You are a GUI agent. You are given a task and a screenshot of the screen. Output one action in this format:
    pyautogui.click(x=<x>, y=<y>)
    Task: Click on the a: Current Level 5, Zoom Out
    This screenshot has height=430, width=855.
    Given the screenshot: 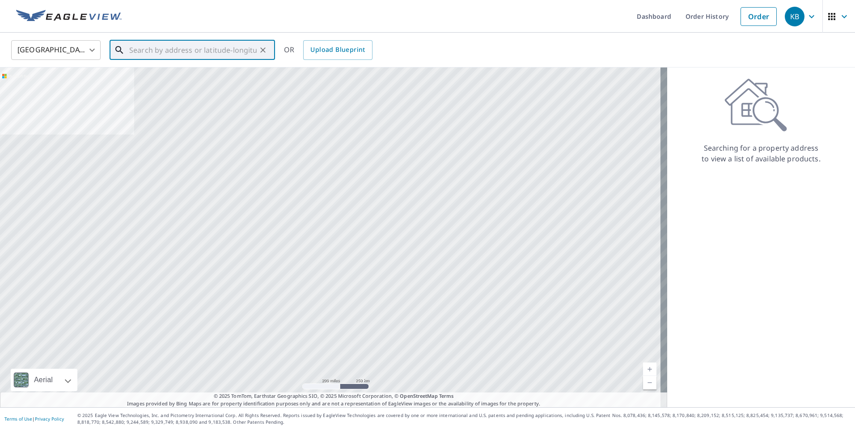 What is the action you would take?
    pyautogui.click(x=649, y=383)
    